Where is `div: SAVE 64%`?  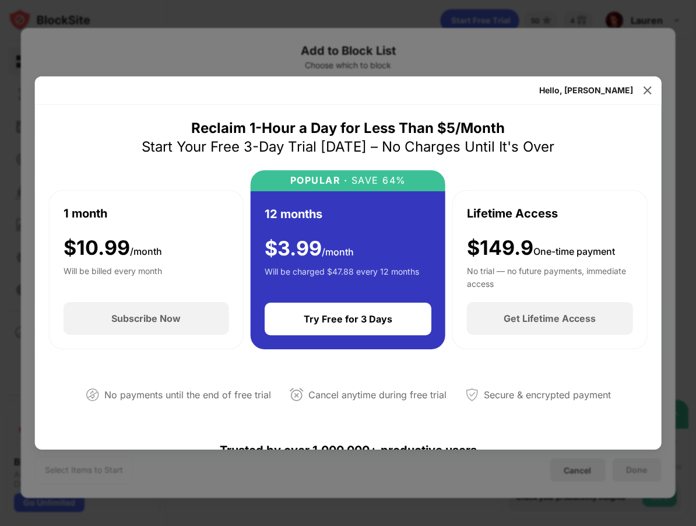
div: SAVE 64% is located at coordinates (376, 180).